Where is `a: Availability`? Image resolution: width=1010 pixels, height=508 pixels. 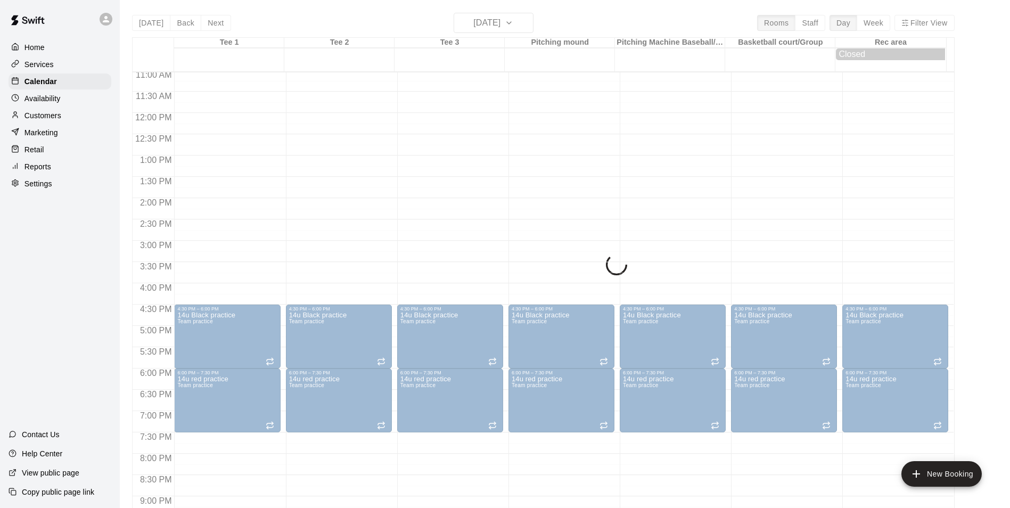 a: Availability is located at coordinates (60, 99).